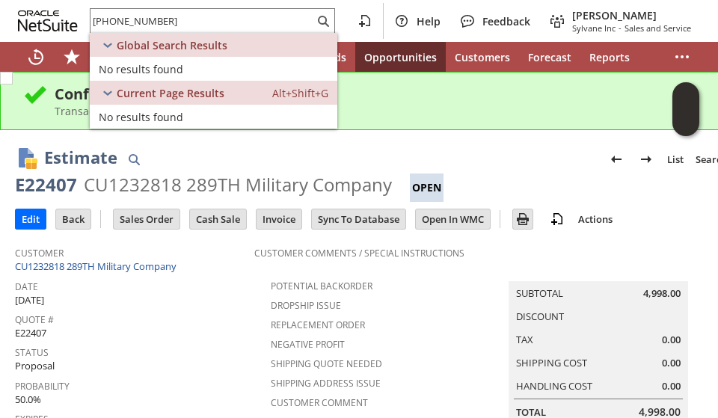 The image size is (718, 418). I want to click on a: Opportunities, so click(400, 57).